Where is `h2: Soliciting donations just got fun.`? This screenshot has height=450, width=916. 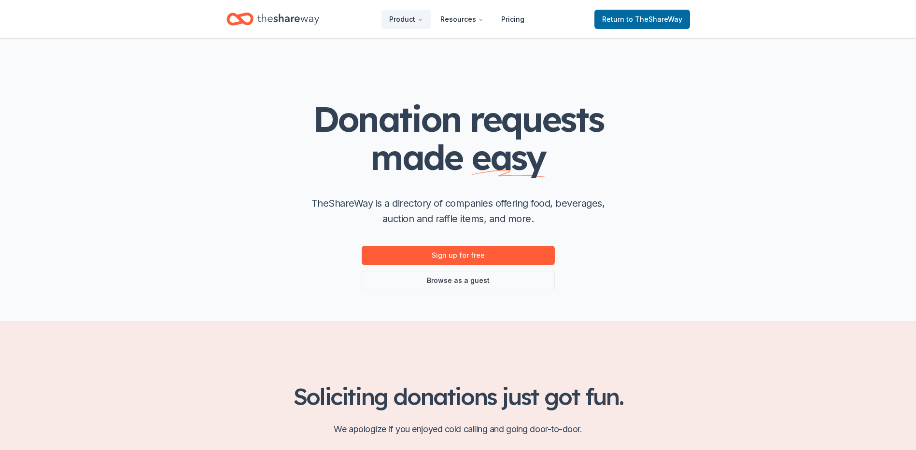 h2: Soliciting donations just got fun. is located at coordinates (458, 396).